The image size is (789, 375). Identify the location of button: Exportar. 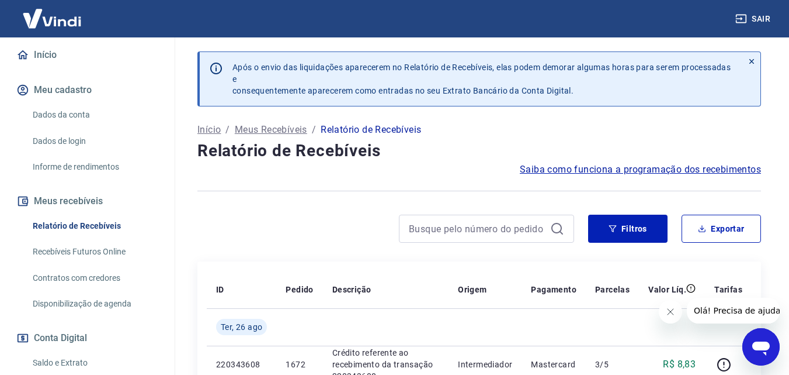
(722, 228).